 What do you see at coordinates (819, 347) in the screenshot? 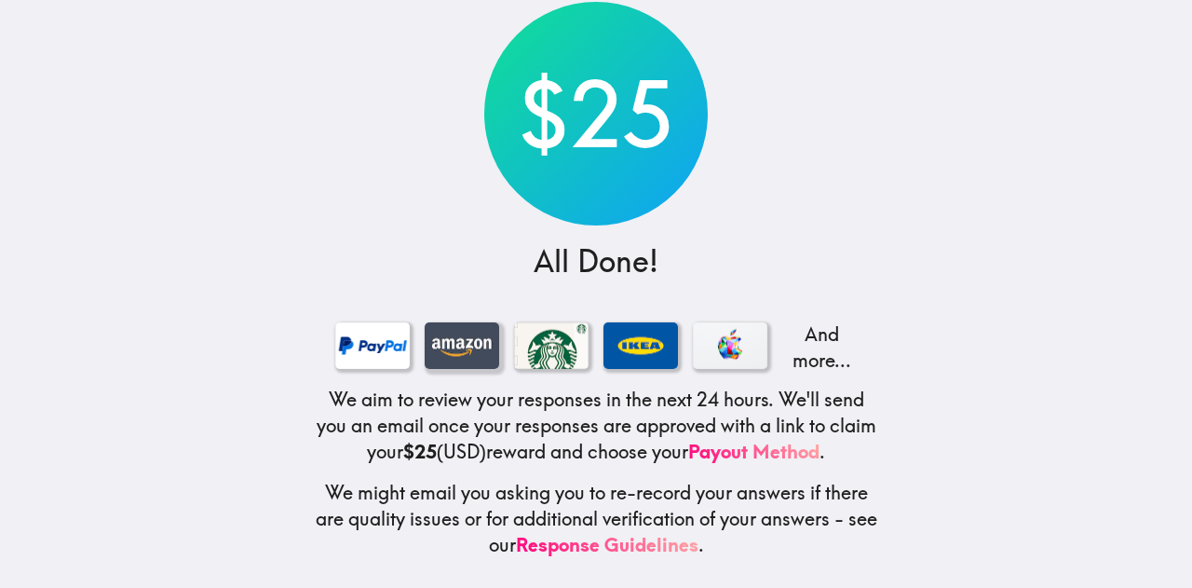
I see `p: And more...` at bounding box center [819, 347].